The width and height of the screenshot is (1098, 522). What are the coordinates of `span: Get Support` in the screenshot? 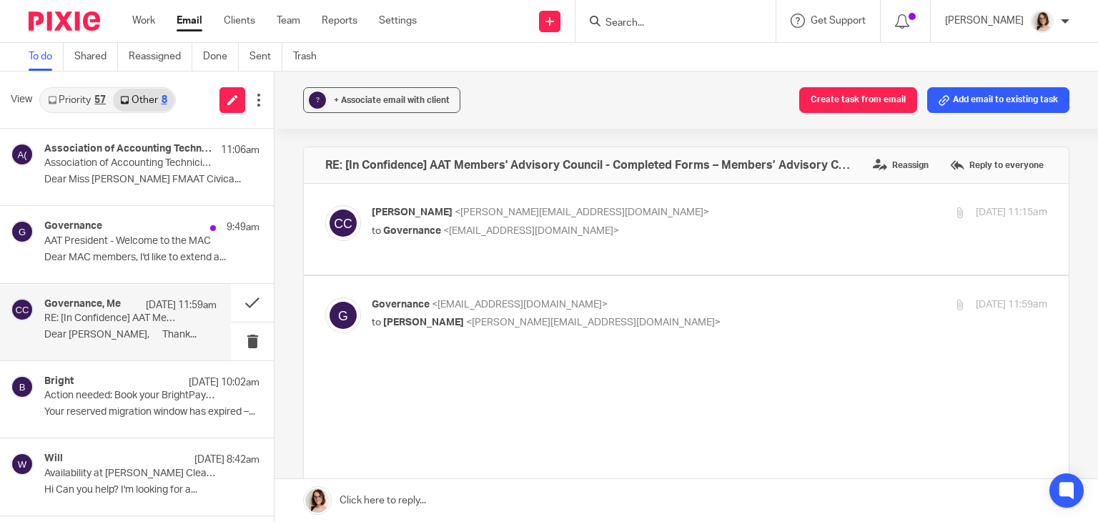 It's located at (838, 21).